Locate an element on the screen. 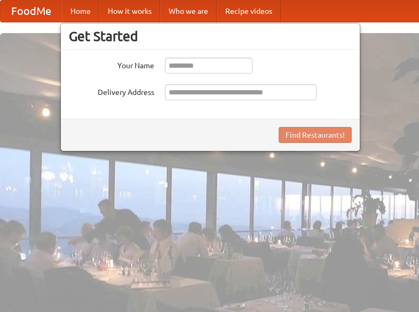 The height and width of the screenshot is (312, 419). label: Delivery Address is located at coordinates (112, 91).